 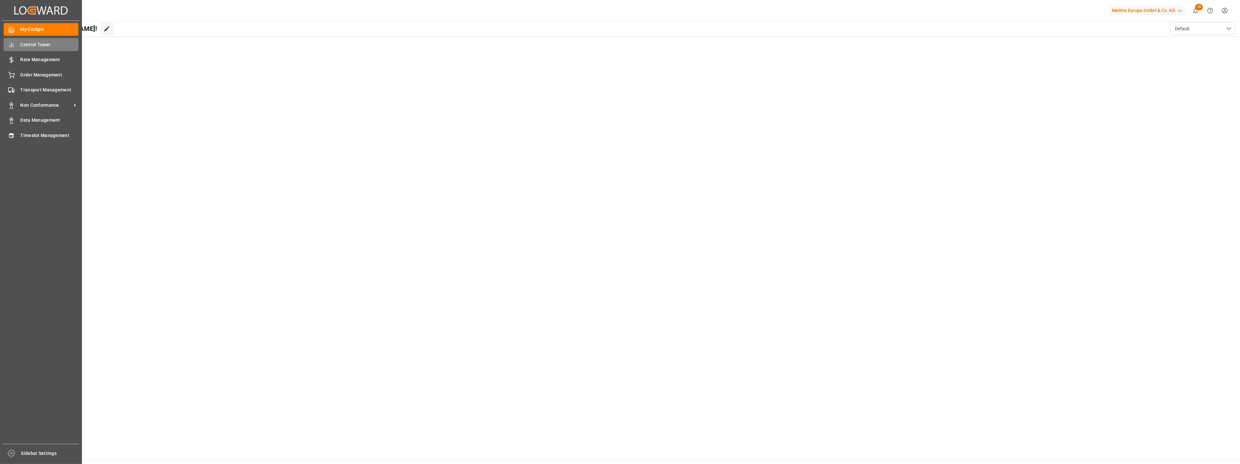 What do you see at coordinates (41, 74) in the screenshot?
I see `a: Order Management` at bounding box center [41, 74].